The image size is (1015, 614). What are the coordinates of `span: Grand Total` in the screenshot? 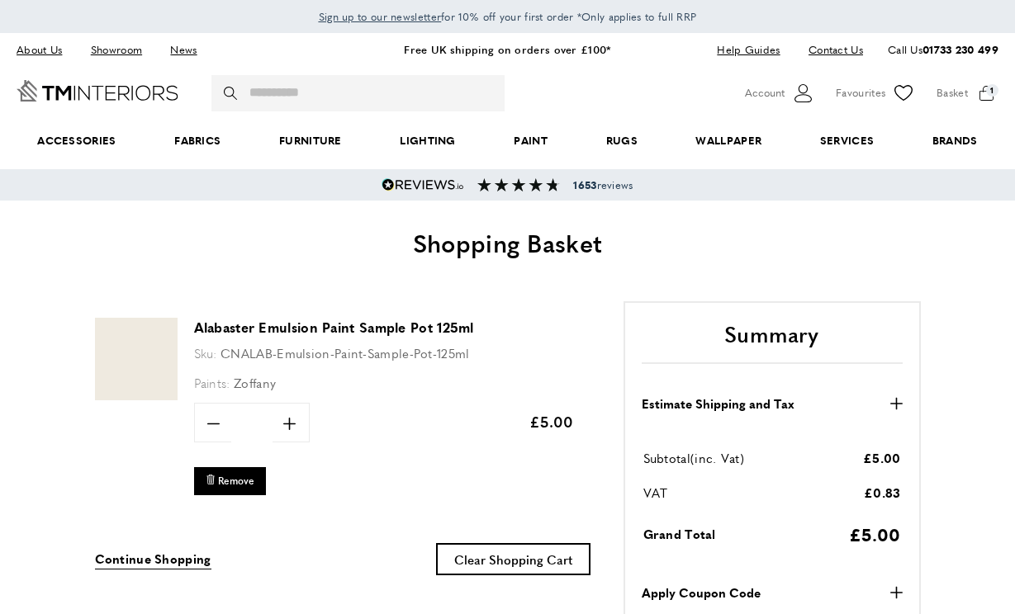 It's located at (680, 534).